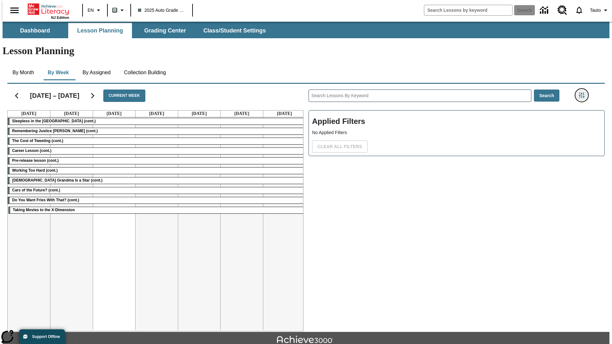 Image resolution: width=612 pixels, height=344 pixels. Describe the element at coordinates (457, 121) in the screenshot. I see `h2: Applied Filters` at that location.